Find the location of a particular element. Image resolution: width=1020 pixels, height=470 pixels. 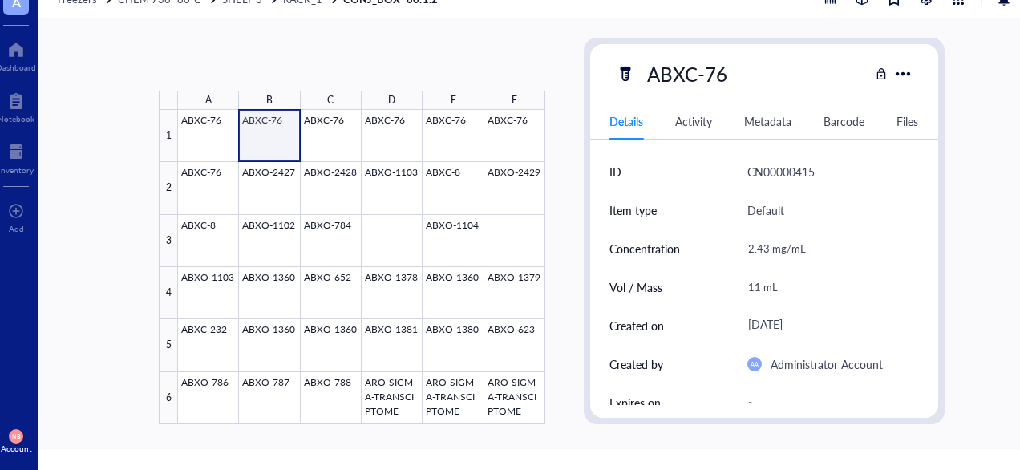

div: ABXC-76 is located at coordinates (688, 74).